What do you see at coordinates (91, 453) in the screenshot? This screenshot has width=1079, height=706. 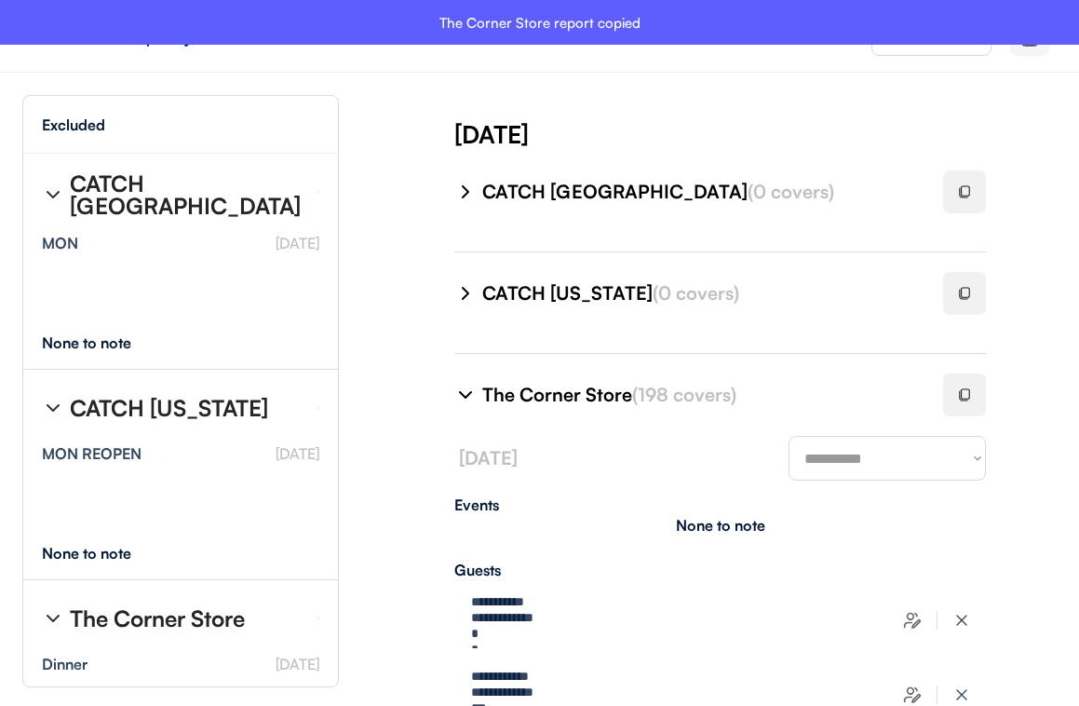 I see `div: MON REOPEN` at bounding box center [91, 453].